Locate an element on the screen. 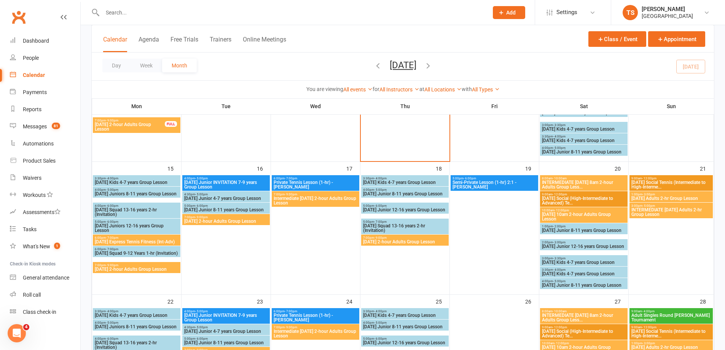 The height and width of the screenshot is (350, 725). button: Online Meetings is located at coordinates (264, 44).